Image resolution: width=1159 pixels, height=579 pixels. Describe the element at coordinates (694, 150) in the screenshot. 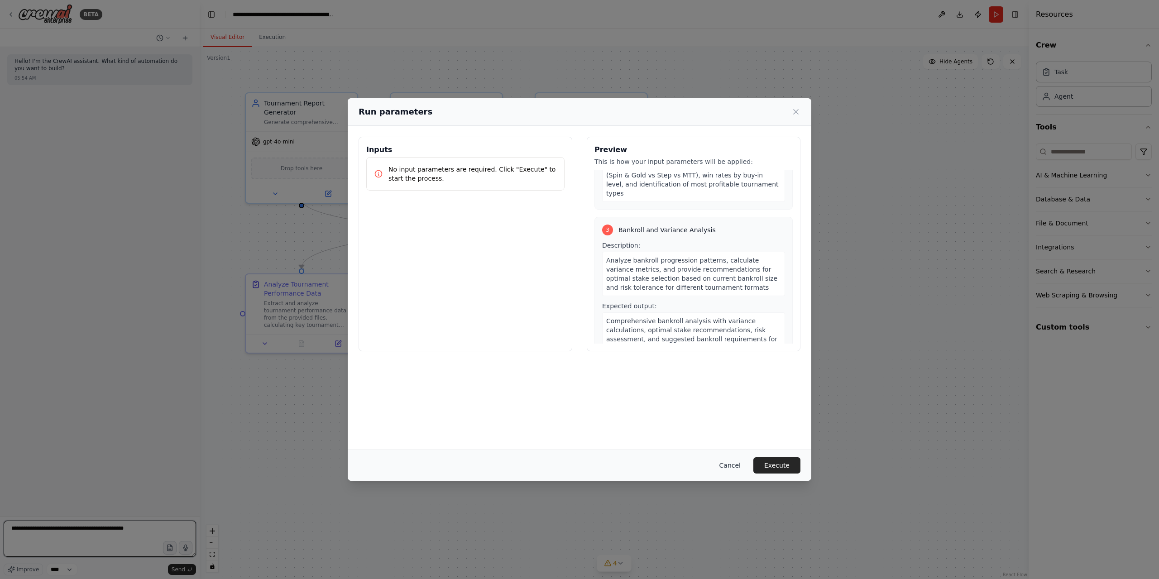

I see `h3: Preview` at that location.